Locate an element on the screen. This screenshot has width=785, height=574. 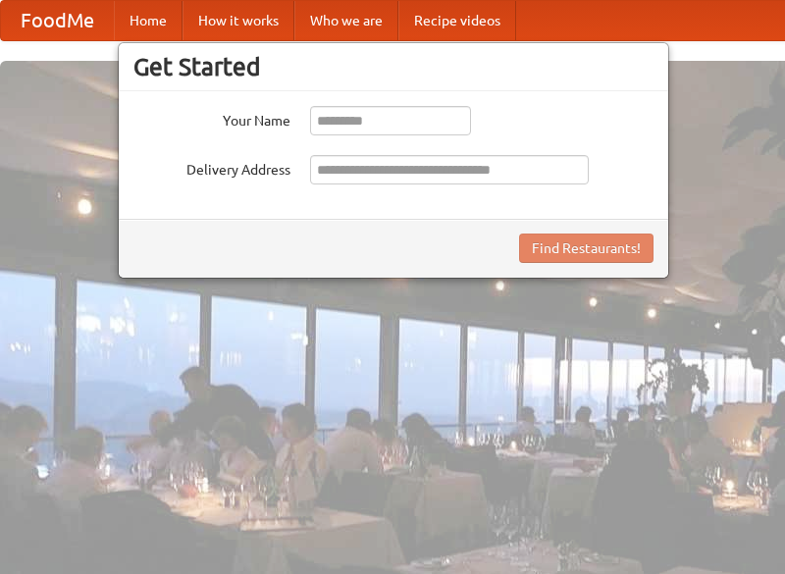
a: Who we are is located at coordinates (346, 21).